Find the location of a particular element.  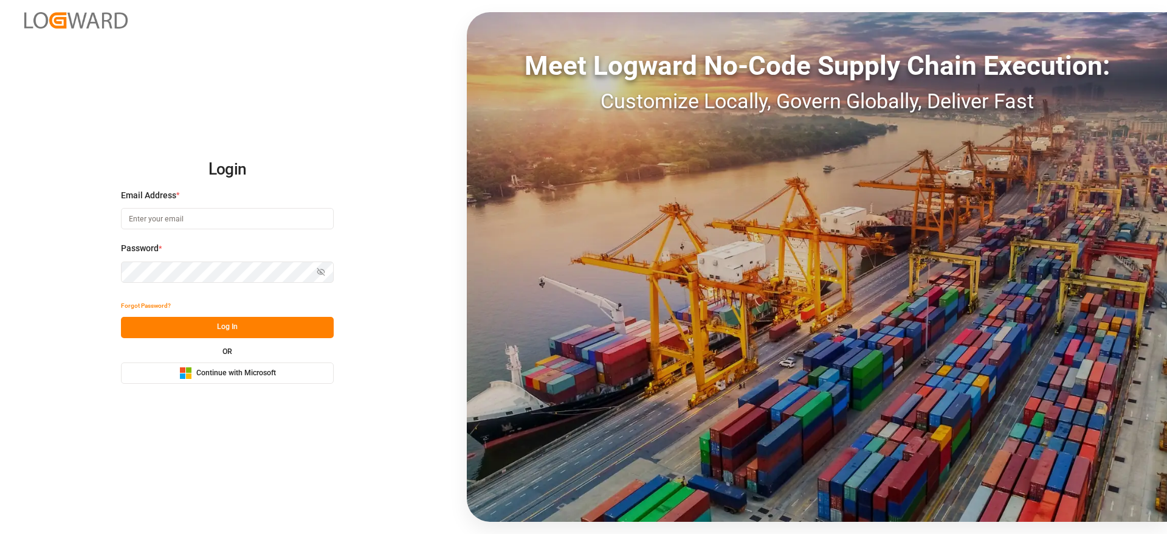

img: Logward_new_orange.png is located at coordinates (76, 20).